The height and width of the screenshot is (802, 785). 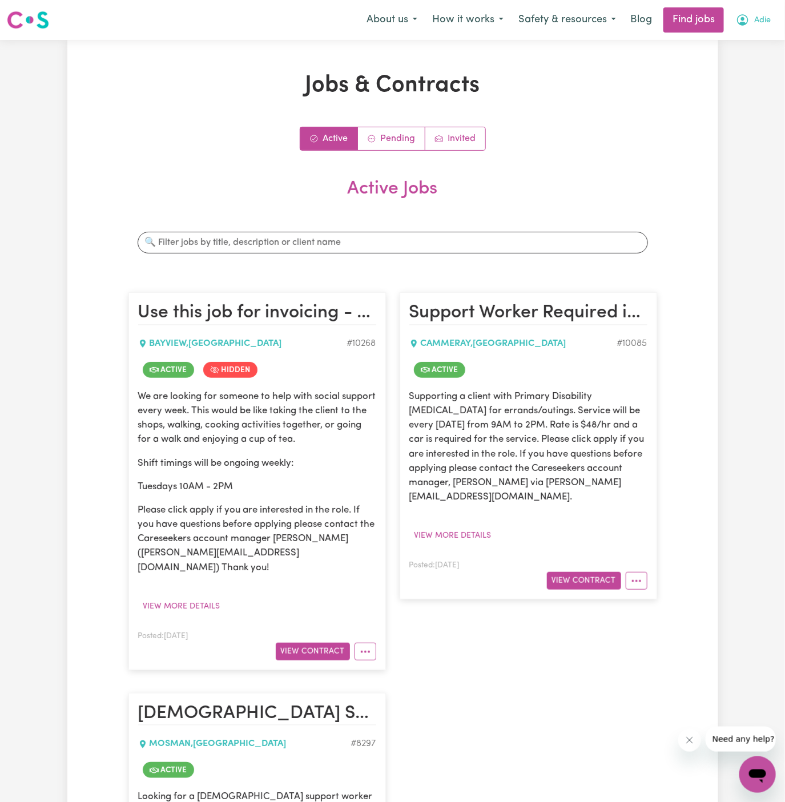 What do you see at coordinates (694, 20) in the screenshot?
I see `a: Find jobs` at bounding box center [694, 20].